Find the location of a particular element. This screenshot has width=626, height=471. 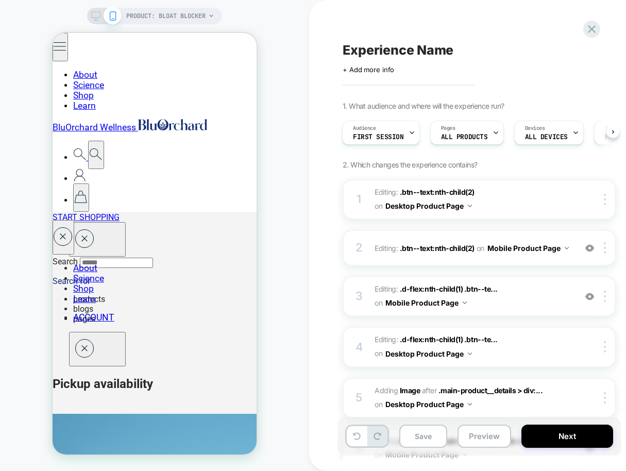

b: Image is located at coordinates (410, 390).